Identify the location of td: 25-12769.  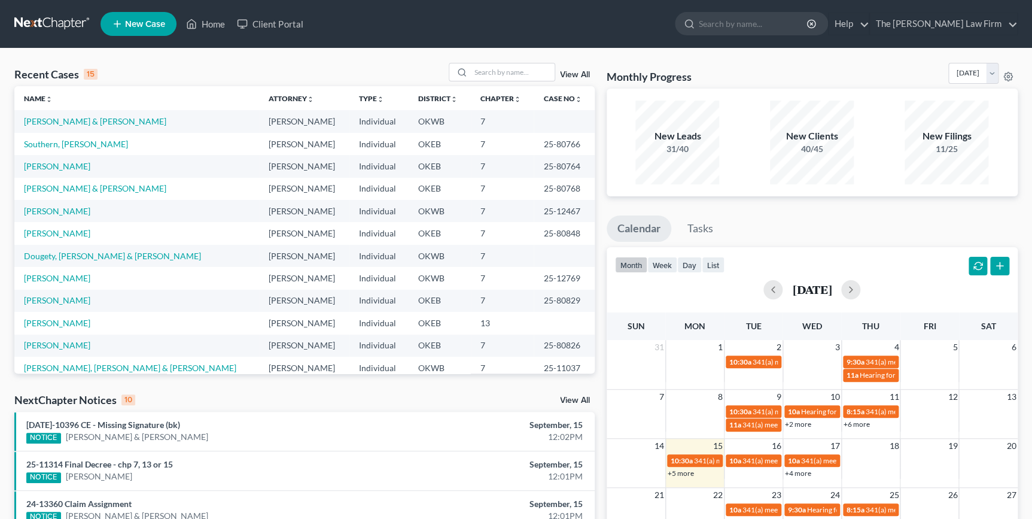
(564, 278).